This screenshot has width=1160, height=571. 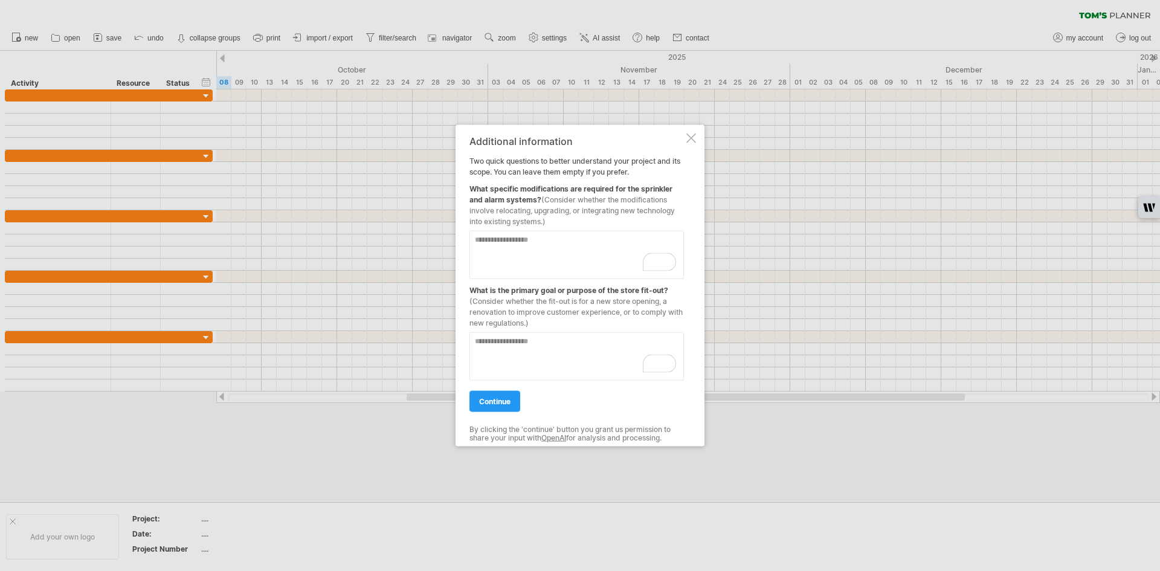 What do you see at coordinates (572, 210) in the screenshot?
I see `span: (Consider whether the modifications involve relocating, upgrading, or integrating new technology ...` at bounding box center [572, 210].